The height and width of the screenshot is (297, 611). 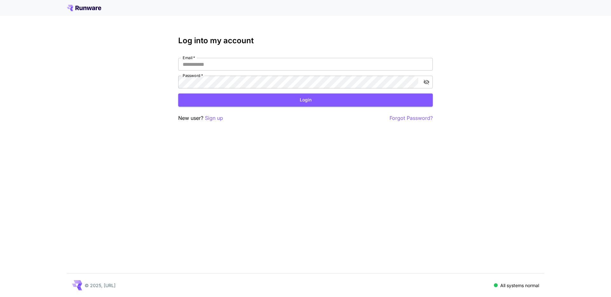 I want to click on label: Email, so click(x=189, y=58).